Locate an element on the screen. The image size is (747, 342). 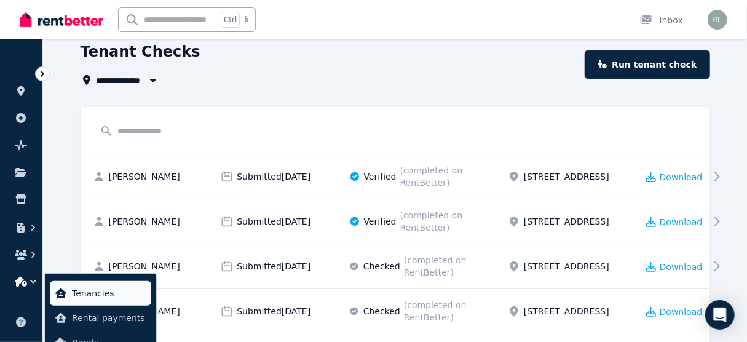
a: Run tenant check is located at coordinates (648, 65).